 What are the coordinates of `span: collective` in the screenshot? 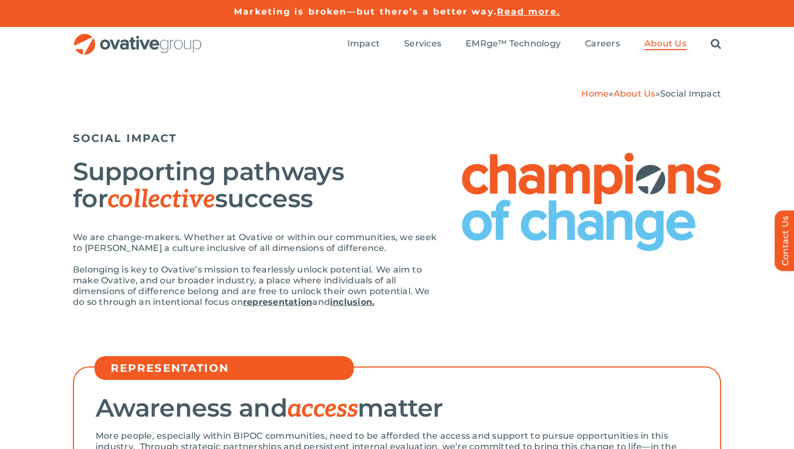 It's located at (161, 200).